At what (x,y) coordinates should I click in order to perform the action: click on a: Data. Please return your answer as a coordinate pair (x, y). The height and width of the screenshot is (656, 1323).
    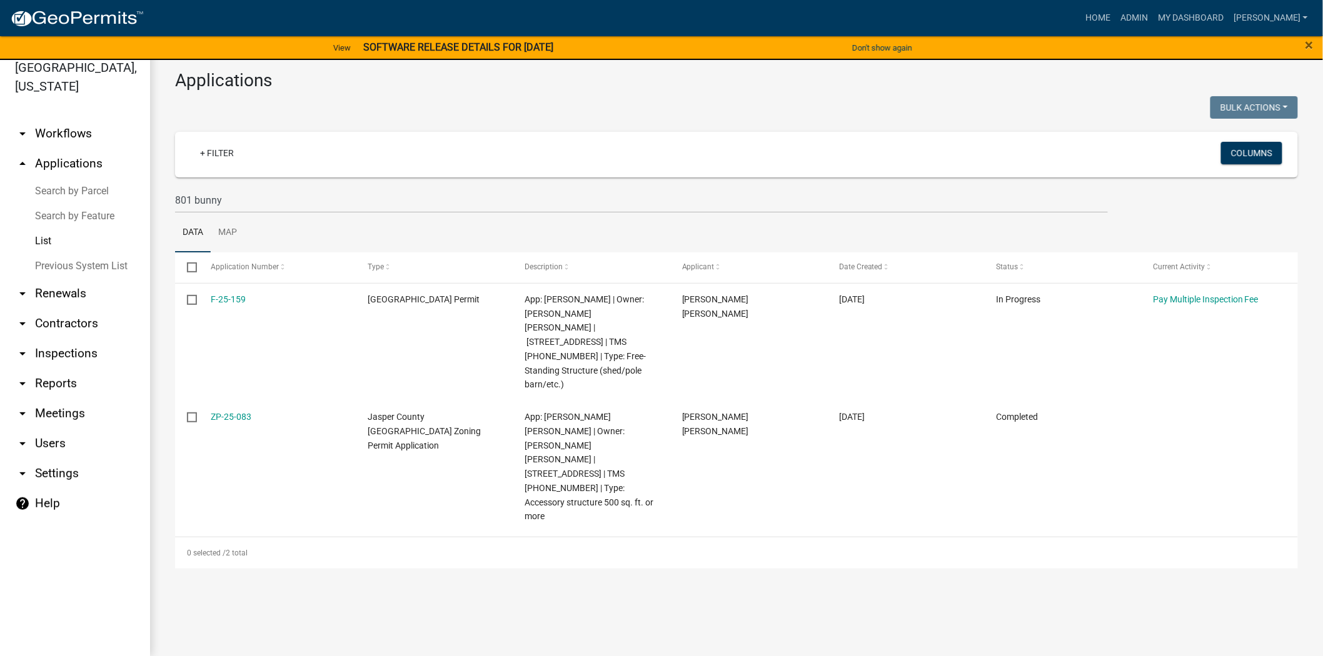
    Looking at the image, I should click on (193, 233).